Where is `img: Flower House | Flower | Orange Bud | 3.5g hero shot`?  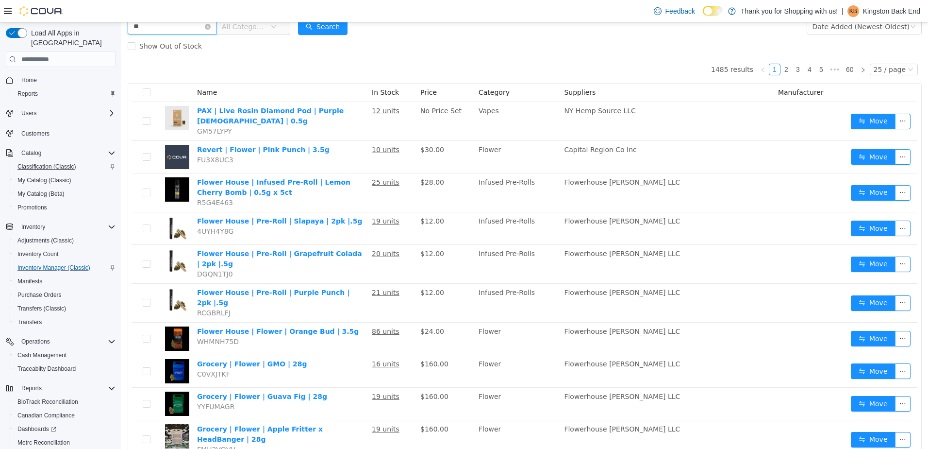
img: Flower House | Flower | Orange Bud | 3.5g hero shot is located at coordinates (56, 316).